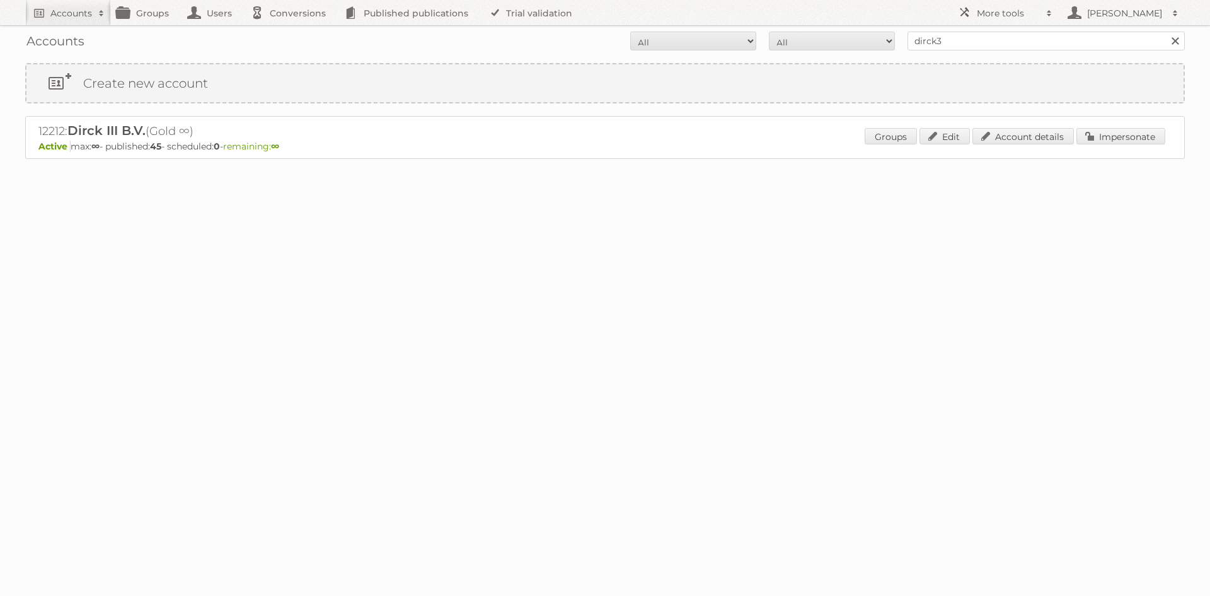 This screenshot has height=596, width=1210. What do you see at coordinates (156, 146) in the screenshot?
I see `strong: 45` at bounding box center [156, 146].